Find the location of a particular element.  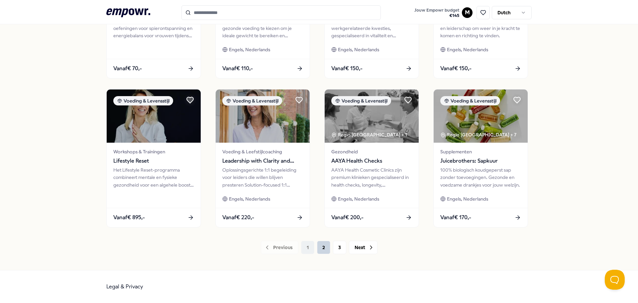

span: AAYA Health Checks is located at coordinates (371, 161).